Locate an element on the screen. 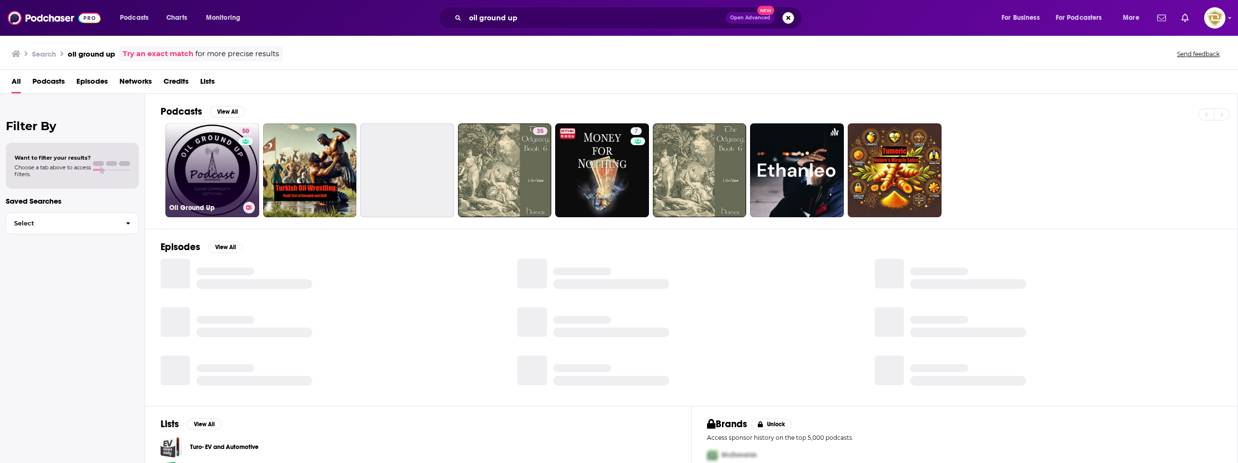 This screenshot has height=463, width=1238. h2: Lists is located at coordinates (170, 424).